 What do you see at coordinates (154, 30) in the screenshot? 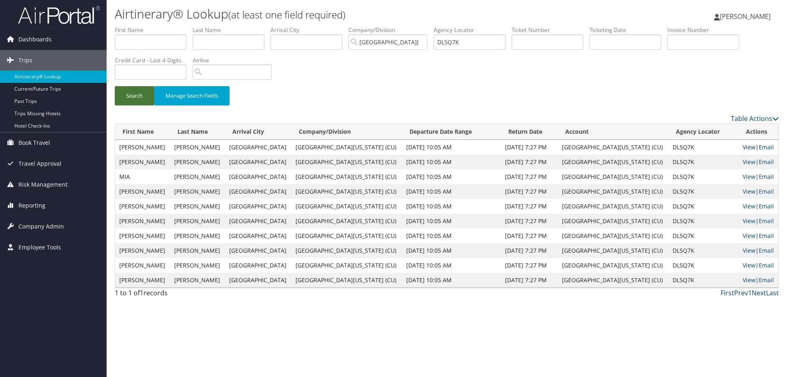
I see `label: First Name` at bounding box center [154, 30].